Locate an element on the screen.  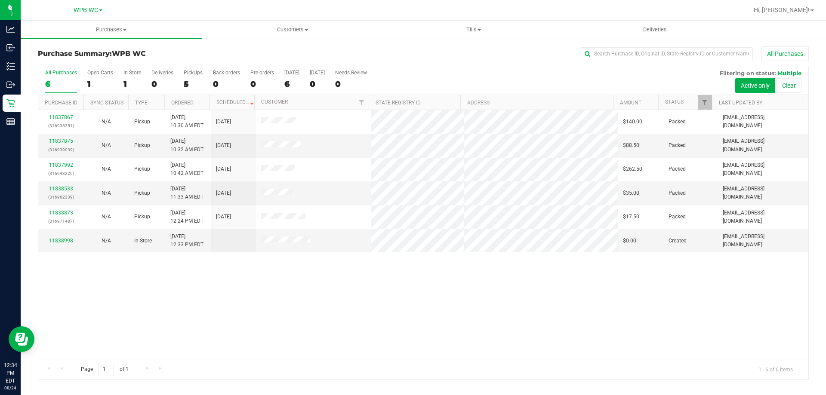
button: All Purchases is located at coordinates (785, 54).